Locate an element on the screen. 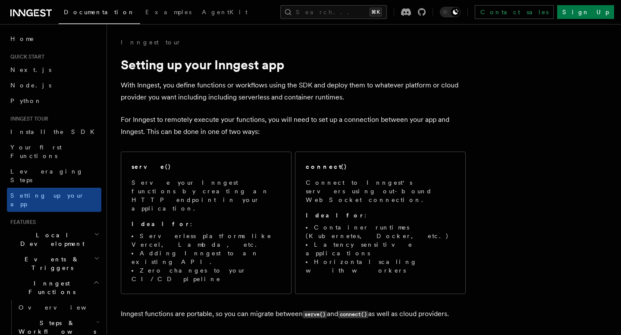 Image resolution: width=621 pixels, height=335 pixels. p: Serve your Inngest functions by creating an HTTP endpoint in your application. is located at coordinates (206, 196).